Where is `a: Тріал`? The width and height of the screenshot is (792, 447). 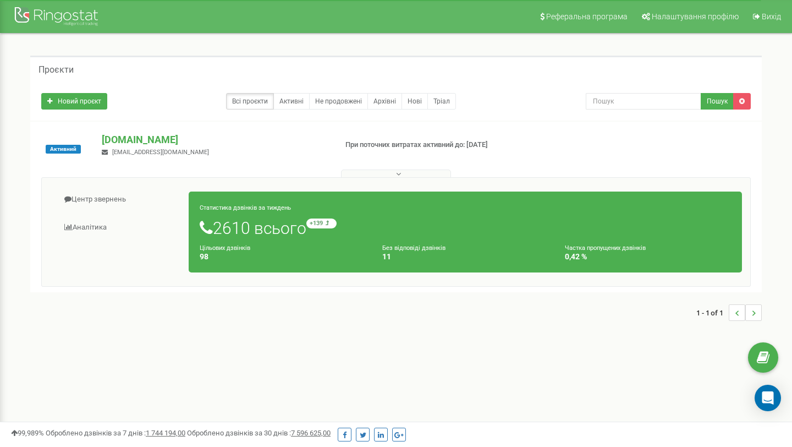
a: Тріал is located at coordinates (442, 101).